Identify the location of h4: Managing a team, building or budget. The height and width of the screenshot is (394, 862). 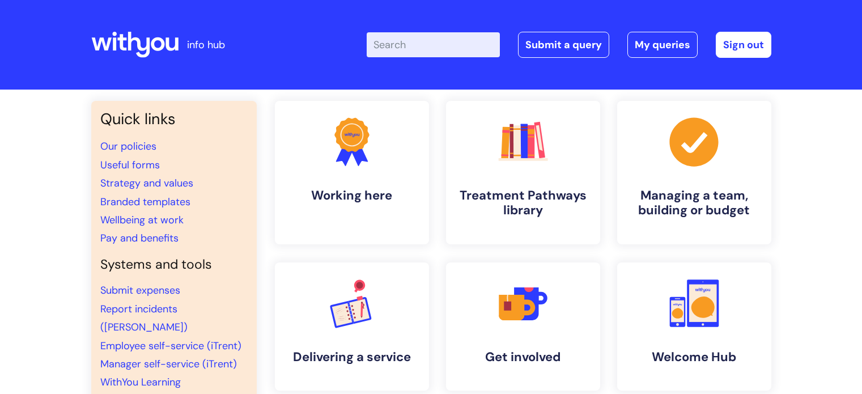
(694, 203).